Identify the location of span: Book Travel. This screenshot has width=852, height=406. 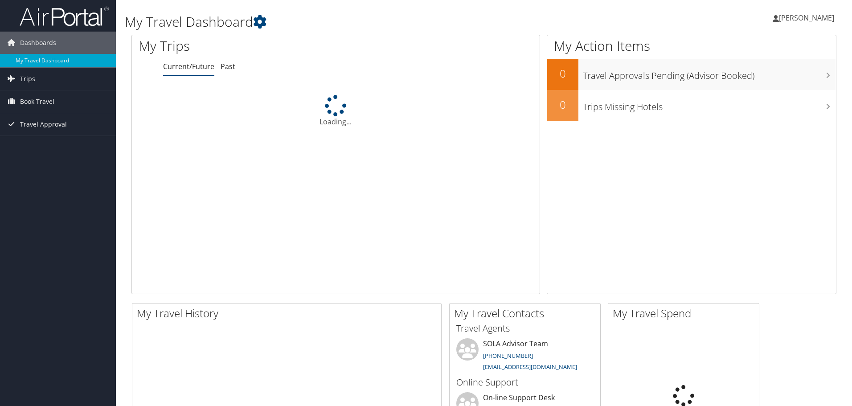
(37, 102).